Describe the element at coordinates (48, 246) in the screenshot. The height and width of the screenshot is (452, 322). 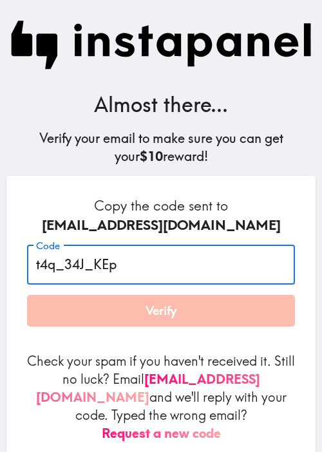
I see `label: Code` at that location.